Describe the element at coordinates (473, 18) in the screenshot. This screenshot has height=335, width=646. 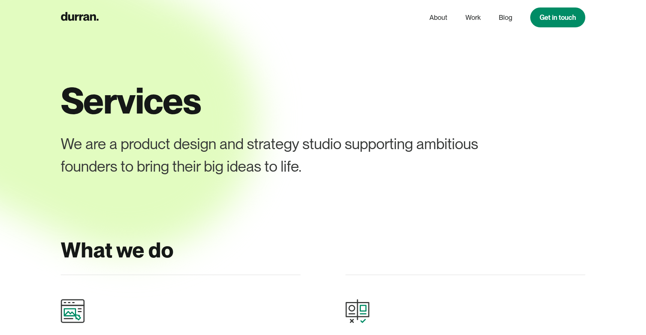
I see `a: Work` at that location.